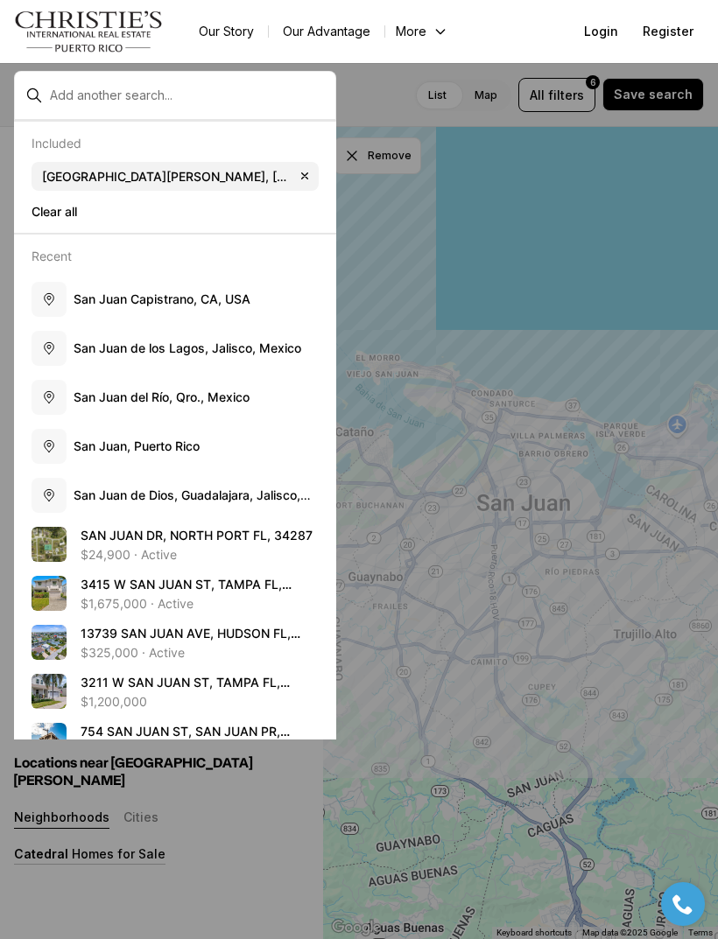 This screenshot has width=718, height=939. What do you see at coordinates (601, 32) in the screenshot?
I see `span: Login` at bounding box center [601, 32].